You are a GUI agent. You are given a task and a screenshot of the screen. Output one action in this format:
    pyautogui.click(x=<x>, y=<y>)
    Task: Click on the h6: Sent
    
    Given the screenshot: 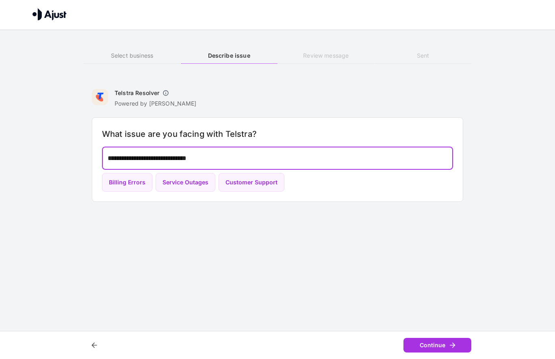 What is the action you would take?
    pyautogui.click(x=423, y=56)
    